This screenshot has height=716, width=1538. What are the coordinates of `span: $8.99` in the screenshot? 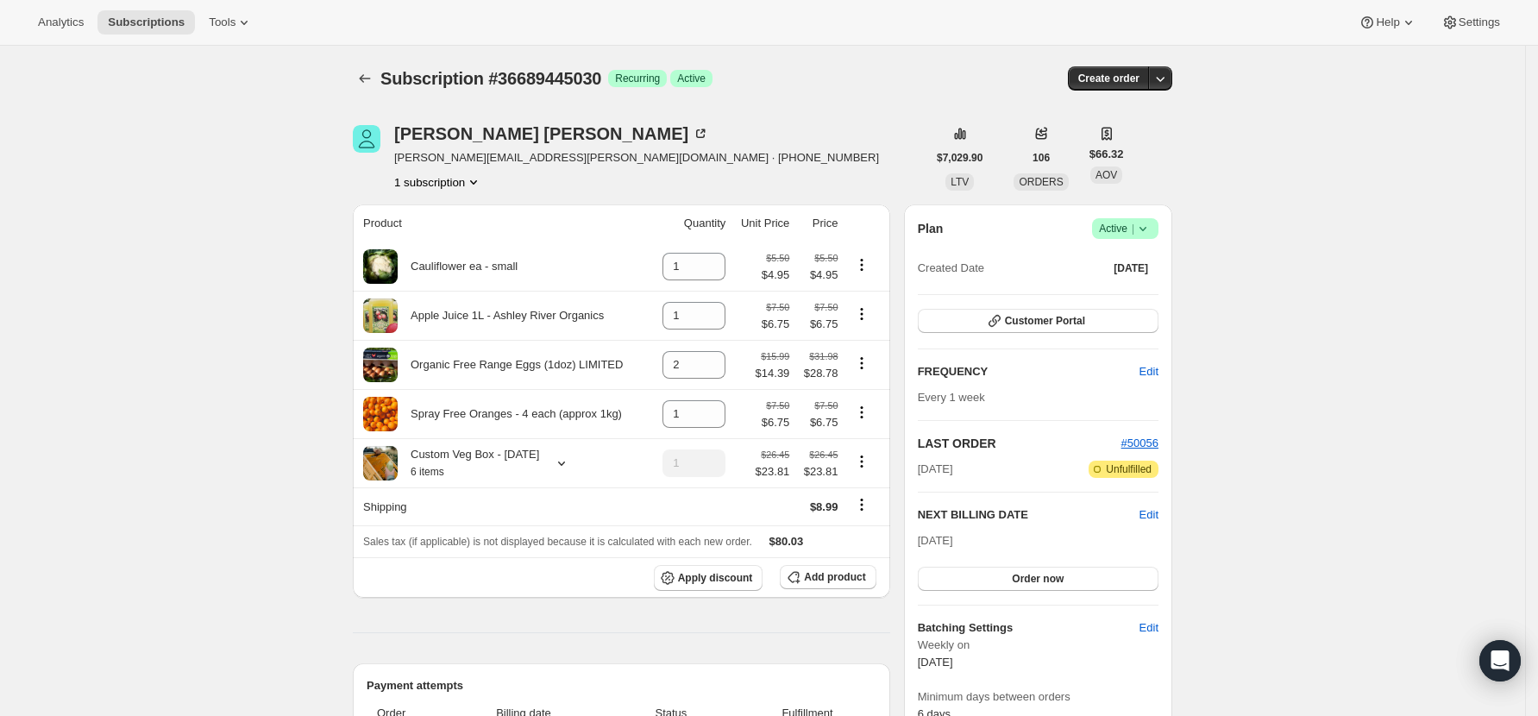 It's located at (824, 506).